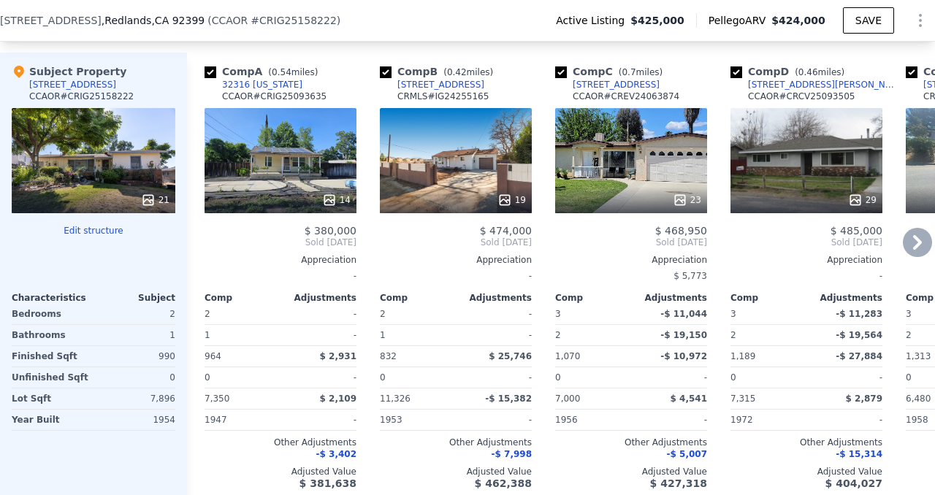  What do you see at coordinates (510, 357) in the screenshot?
I see `span: $ 25,746` at bounding box center [510, 357].